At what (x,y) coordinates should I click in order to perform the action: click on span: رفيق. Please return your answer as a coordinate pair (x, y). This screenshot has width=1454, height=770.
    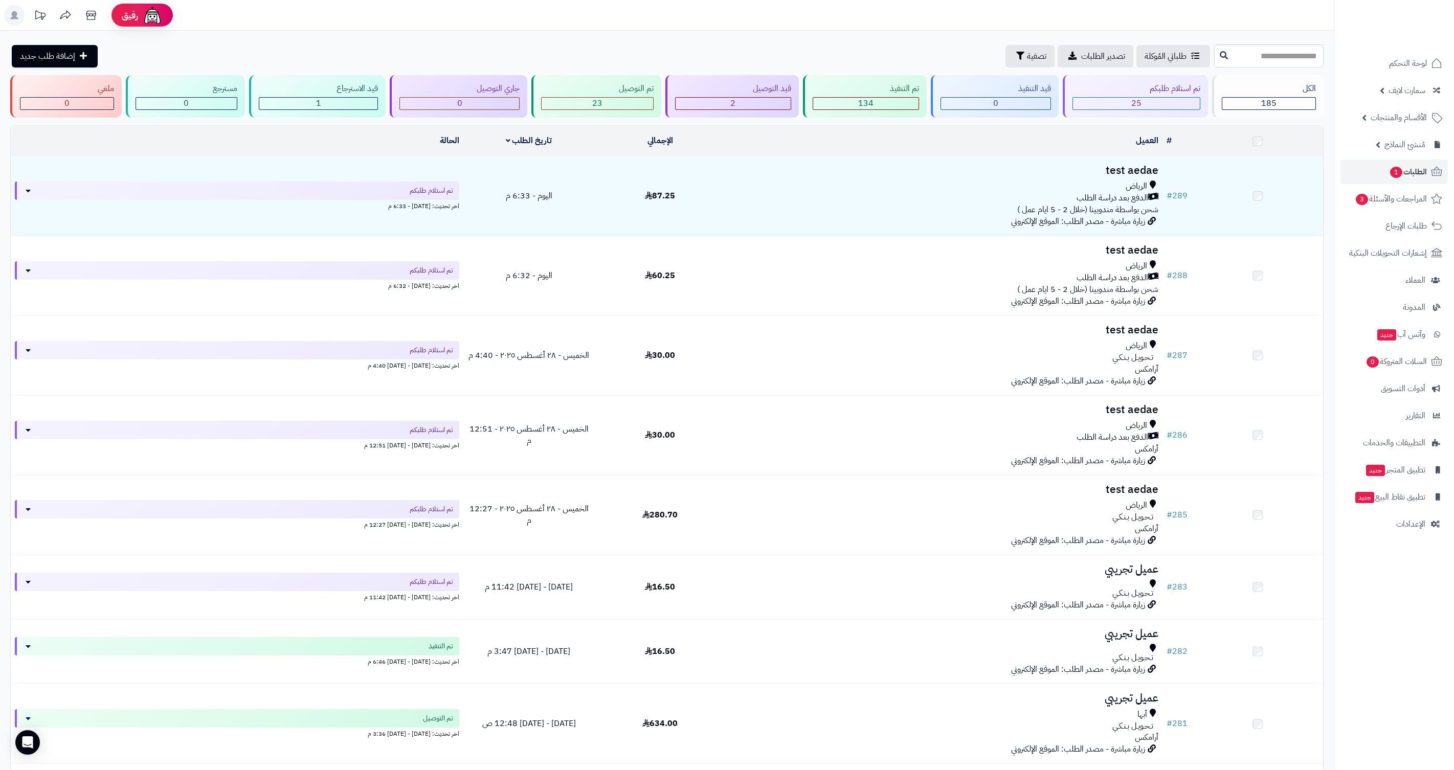
    Looking at the image, I should click on (130, 15).